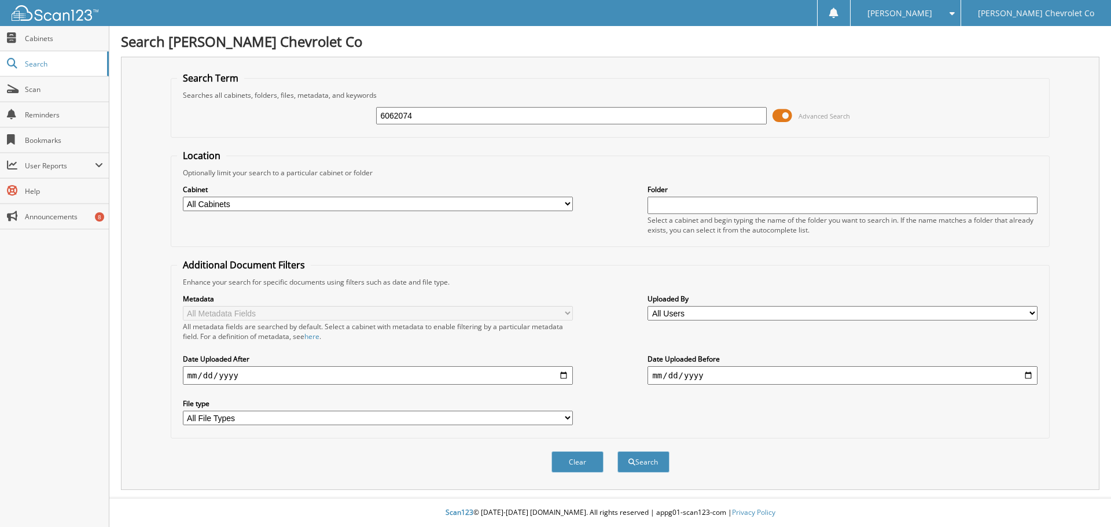 This screenshot has width=1111, height=527. What do you see at coordinates (64, 191) in the screenshot?
I see `span: Help` at bounding box center [64, 191].